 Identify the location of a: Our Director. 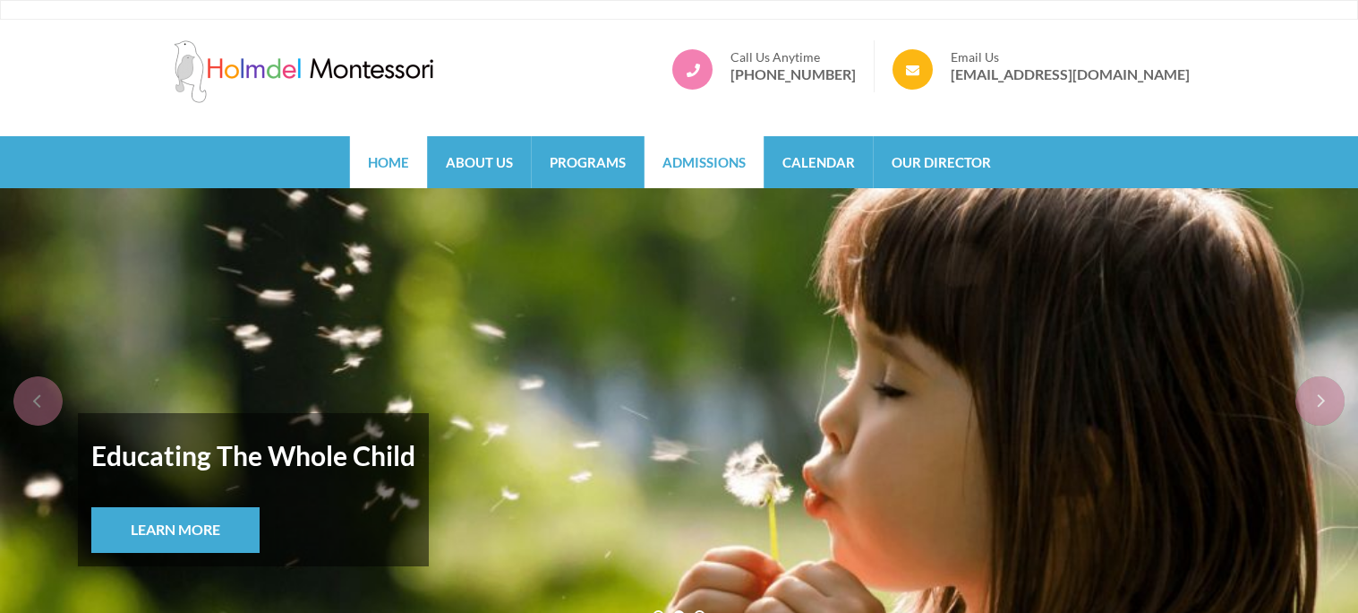
(941, 162).